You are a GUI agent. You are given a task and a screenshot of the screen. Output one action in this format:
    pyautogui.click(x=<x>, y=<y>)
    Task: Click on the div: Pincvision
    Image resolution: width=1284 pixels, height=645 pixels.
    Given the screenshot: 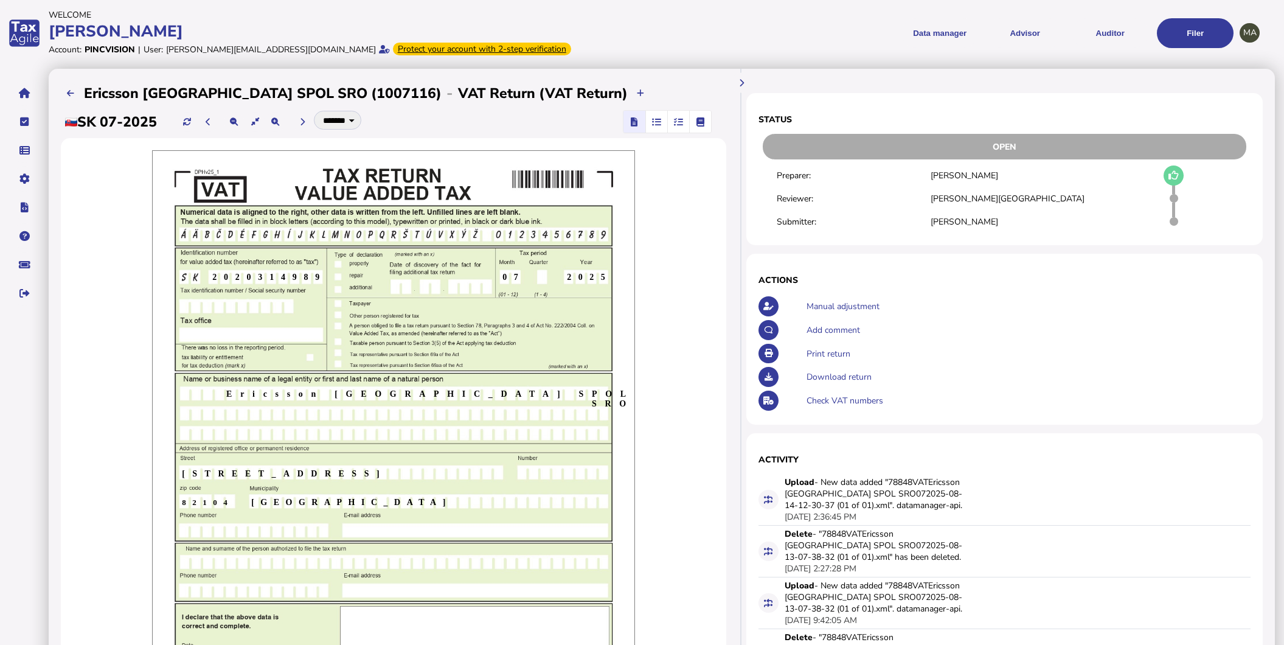 What is the action you would take?
    pyautogui.click(x=109, y=49)
    